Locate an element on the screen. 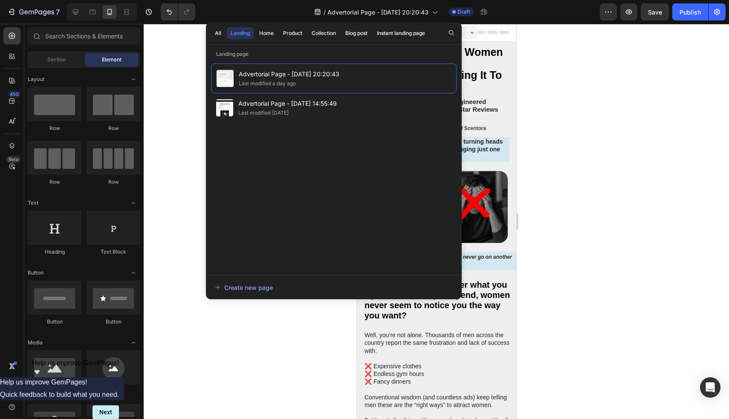 Image resolution: width=729 pixels, height=419 pixels. input: Search Sections & Elements is located at coordinates (84, 36).